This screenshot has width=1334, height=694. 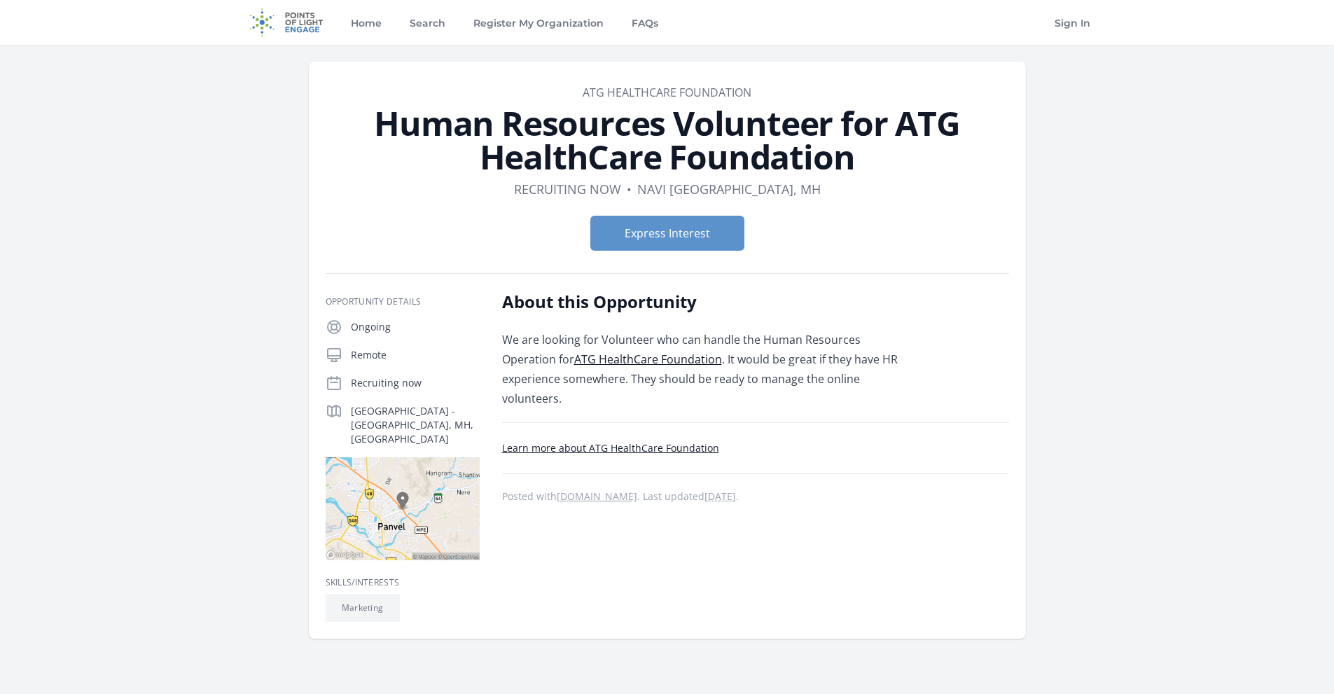 What do you see at coordinates (756, 497) in the screenshot?
I see `p: Posted with . Last updated .` at bounding box center [756, 497].